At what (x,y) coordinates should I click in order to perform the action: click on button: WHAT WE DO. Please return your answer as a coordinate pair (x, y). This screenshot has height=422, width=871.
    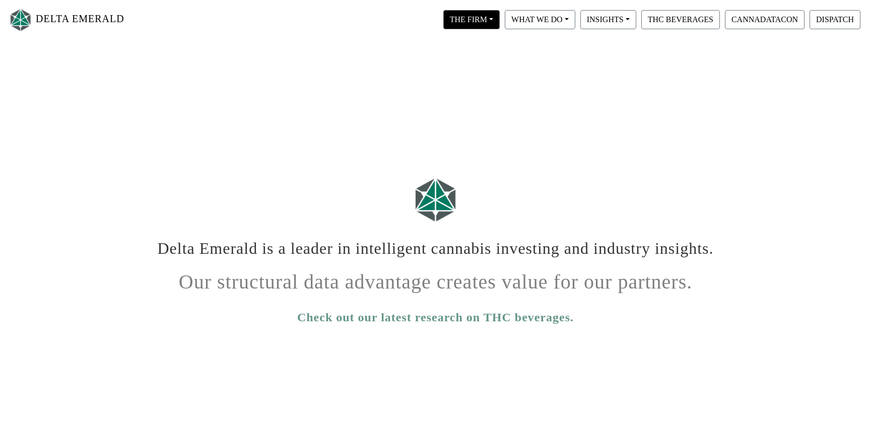
    Looking at the image, I should click on (540, 20).